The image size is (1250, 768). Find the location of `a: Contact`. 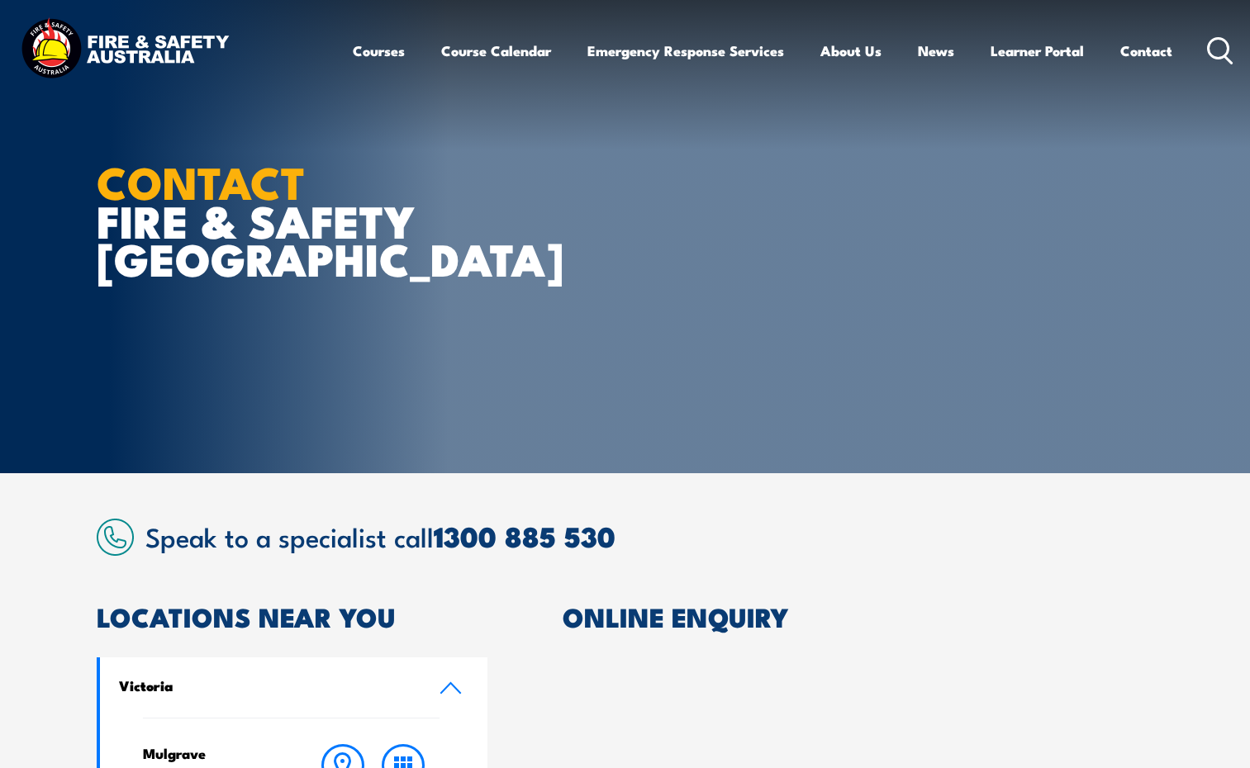

a: Contact is located at coordinates (1145, 50).